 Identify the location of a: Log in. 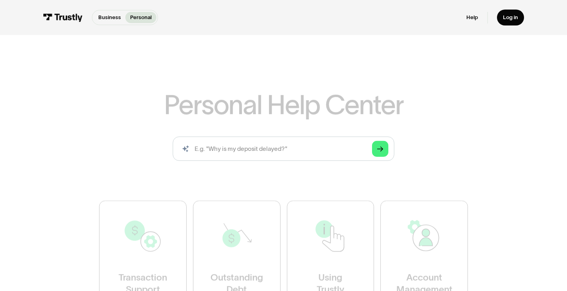
(510, 18).